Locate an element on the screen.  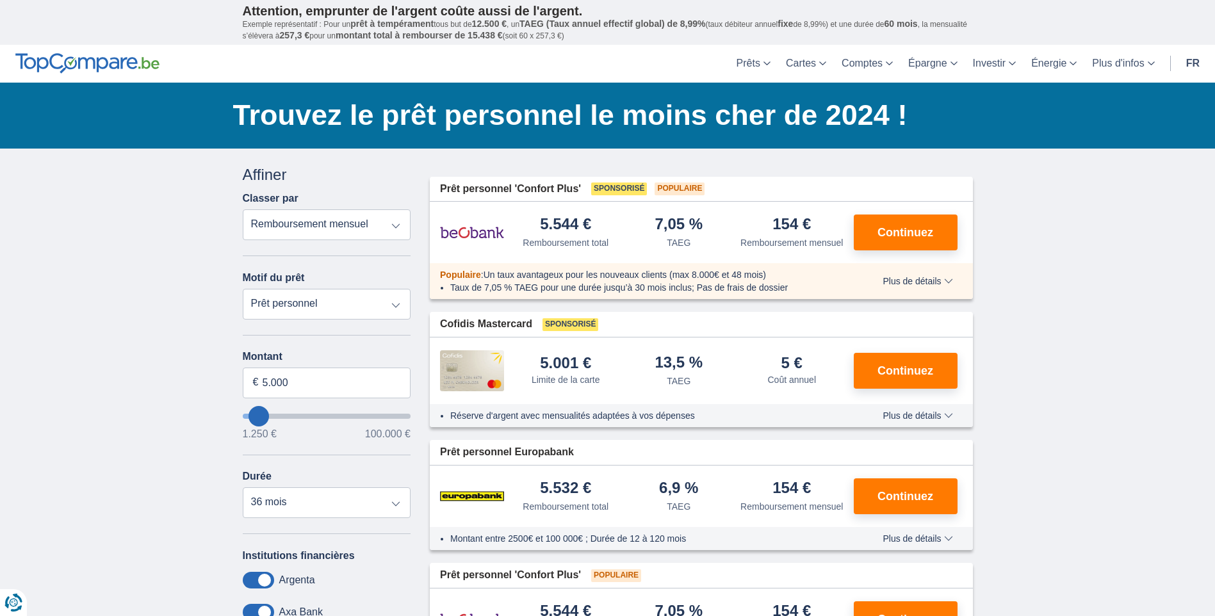
a: Cartes is located at coordinates (806, 63).